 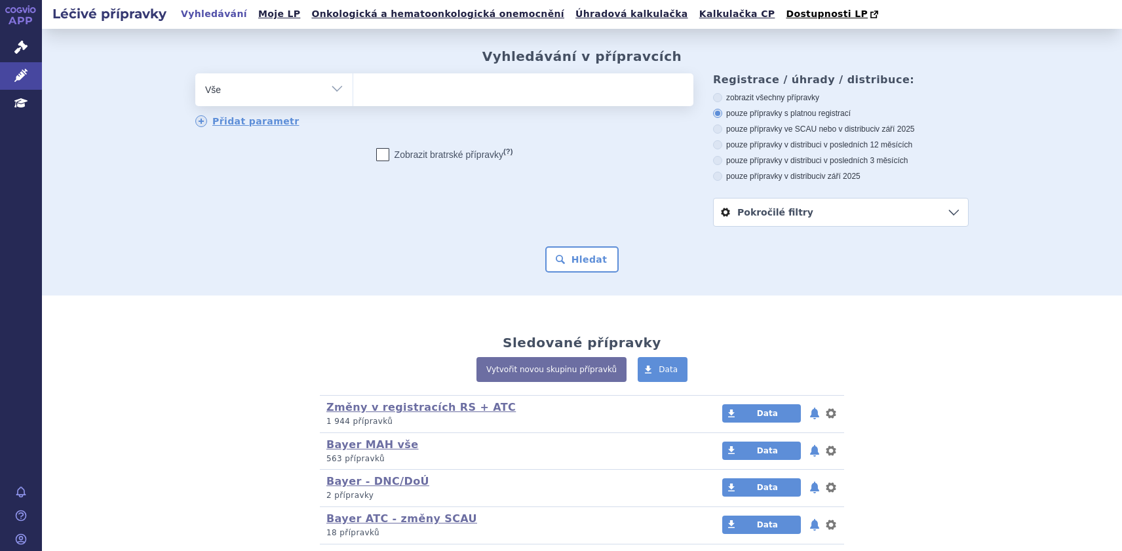 What do you see at coordinates (632, 14) in the screenshot?
I see `a: Úhradová kalkulačka` at bounding box center [632, 14].